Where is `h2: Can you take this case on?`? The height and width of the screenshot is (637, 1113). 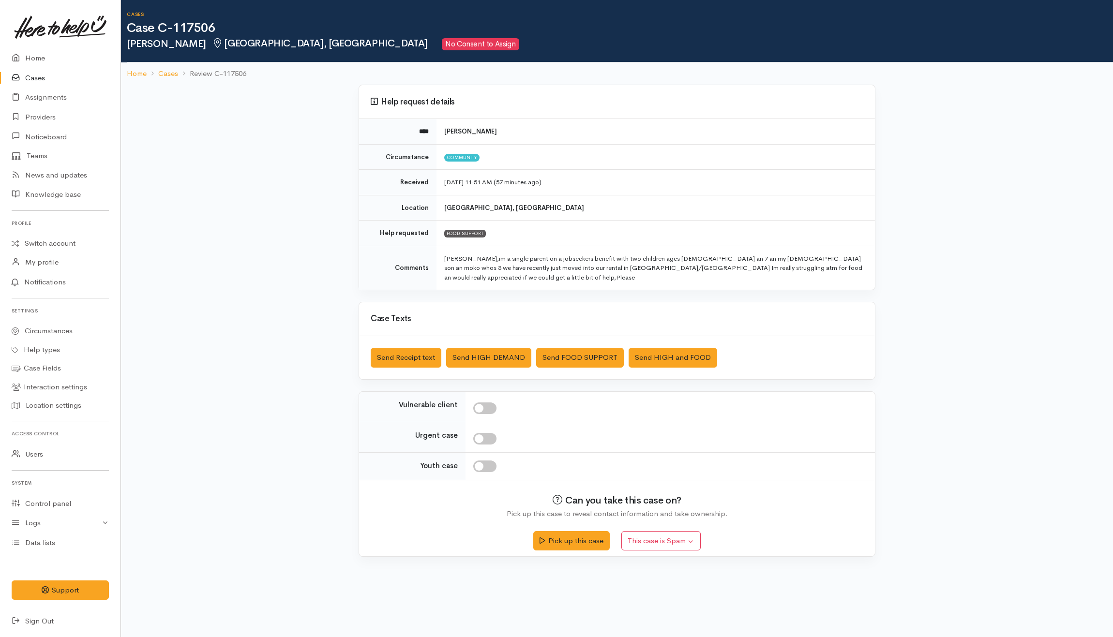 h2: Can you take this case on? is located at coordinates (617, 495).